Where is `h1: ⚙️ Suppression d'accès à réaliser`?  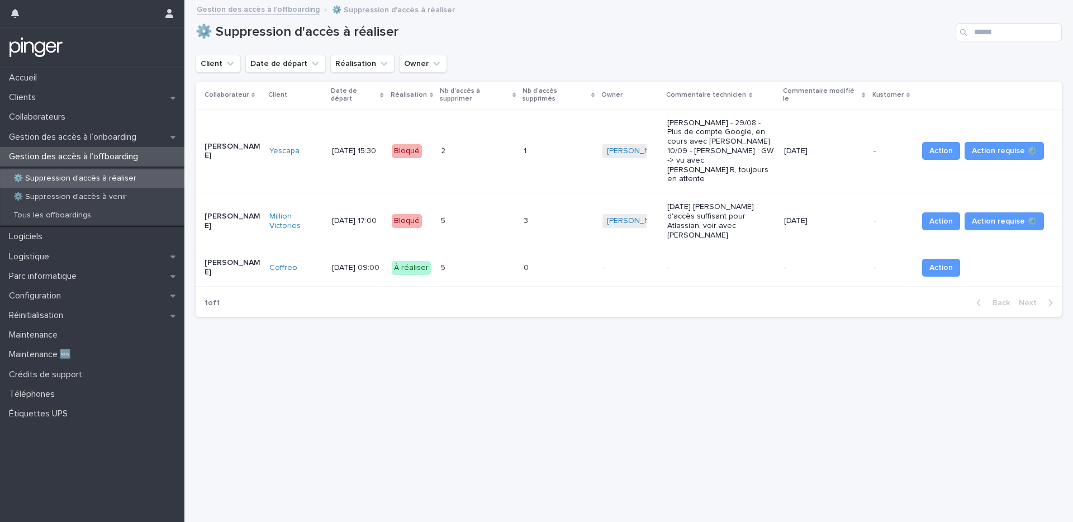
h1: ⚙️ Suppression d'accès à réaliser is located at coordinates (574, 32).